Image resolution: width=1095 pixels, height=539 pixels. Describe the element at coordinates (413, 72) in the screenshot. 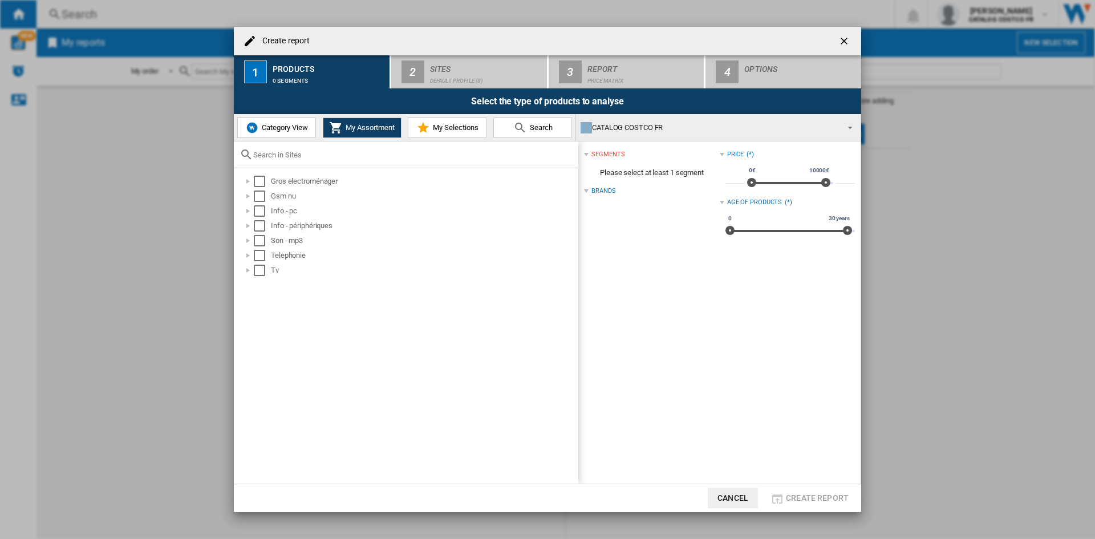

I see `div: 2` at that location.